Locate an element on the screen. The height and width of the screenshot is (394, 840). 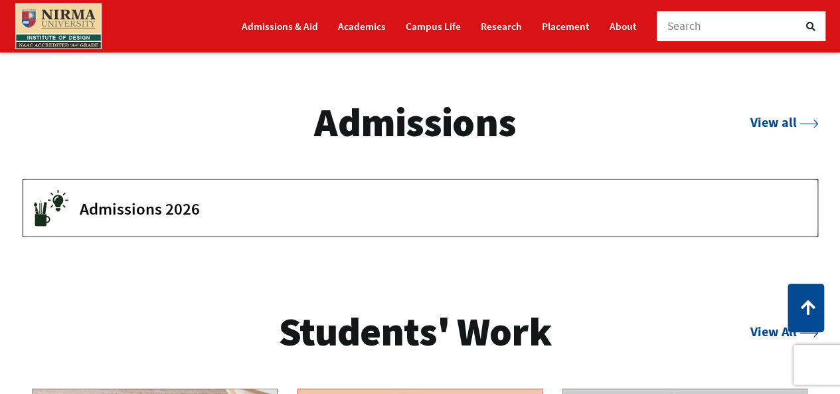
h3: Students' Work is located at coordinates (414, 331).